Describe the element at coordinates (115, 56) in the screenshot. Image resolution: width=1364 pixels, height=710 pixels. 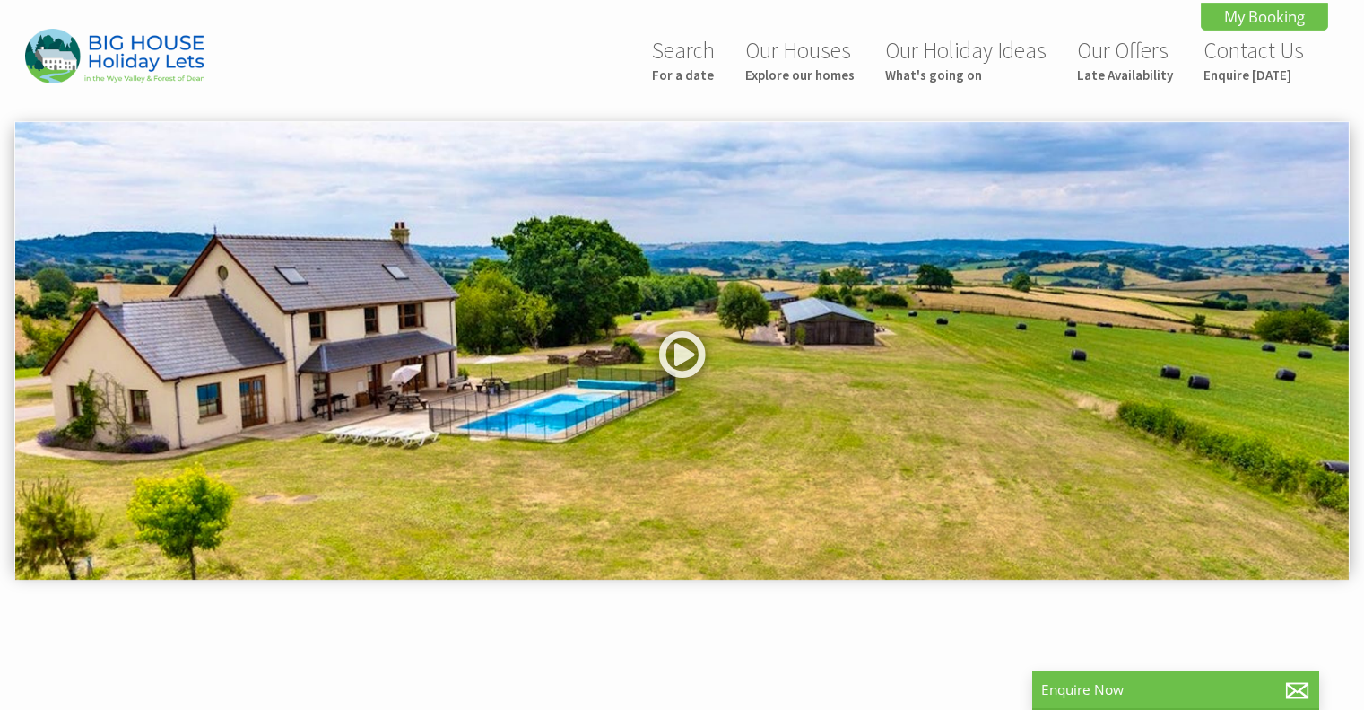
I see `img: Big House Holiday Lets` at that location.